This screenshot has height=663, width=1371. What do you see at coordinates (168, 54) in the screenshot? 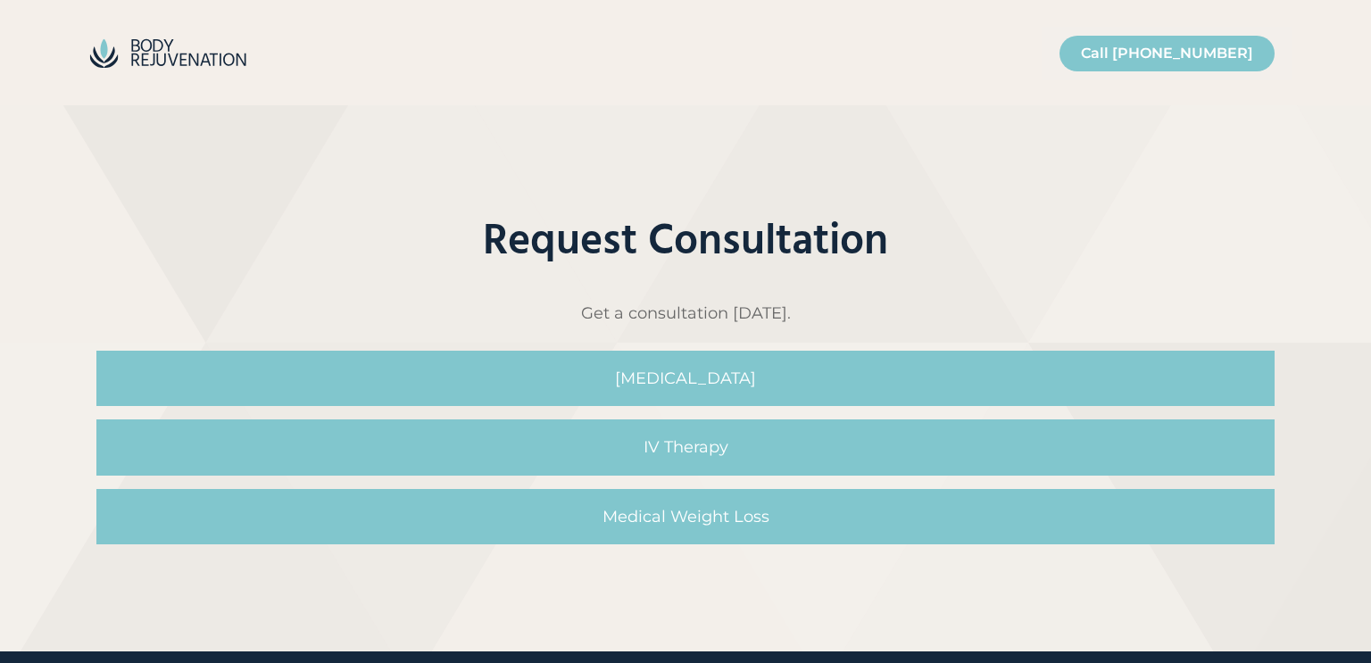
I see `img: BodyRejuvenation` at bounding box center [168, 54].